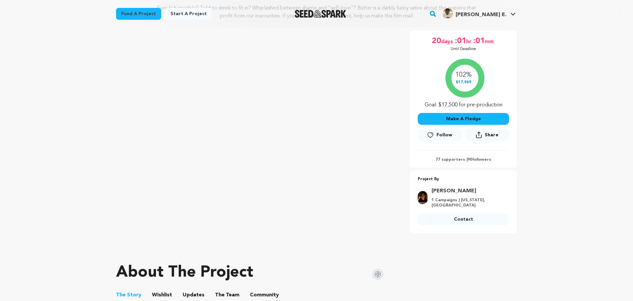 The height and width of the screenshot is (301, 633). What do you see at coordinates (162, 295) in the screenshot?
I see `span: Wishlist` at bounding box center [162, 295].